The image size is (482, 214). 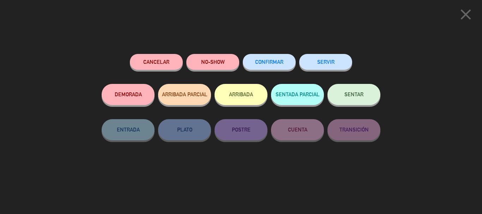 I want to click on span: ARRIBADA PARCIAL, so click(x=184, y=94).